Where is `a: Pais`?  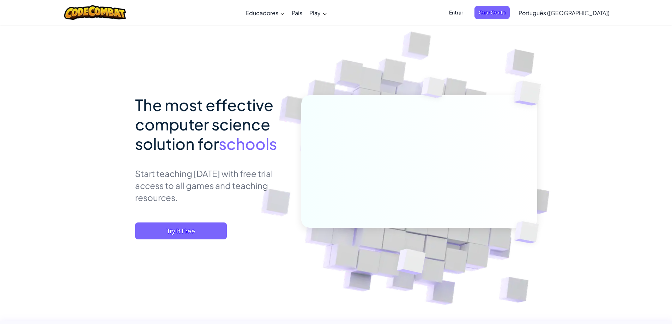 a: Pais is located at coordinates (297, 13).